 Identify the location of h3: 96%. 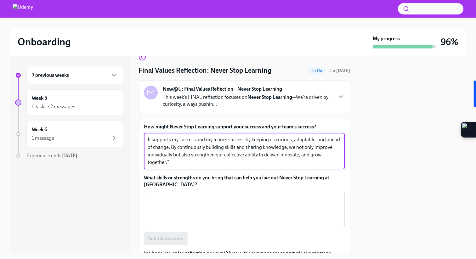
(450, 42).